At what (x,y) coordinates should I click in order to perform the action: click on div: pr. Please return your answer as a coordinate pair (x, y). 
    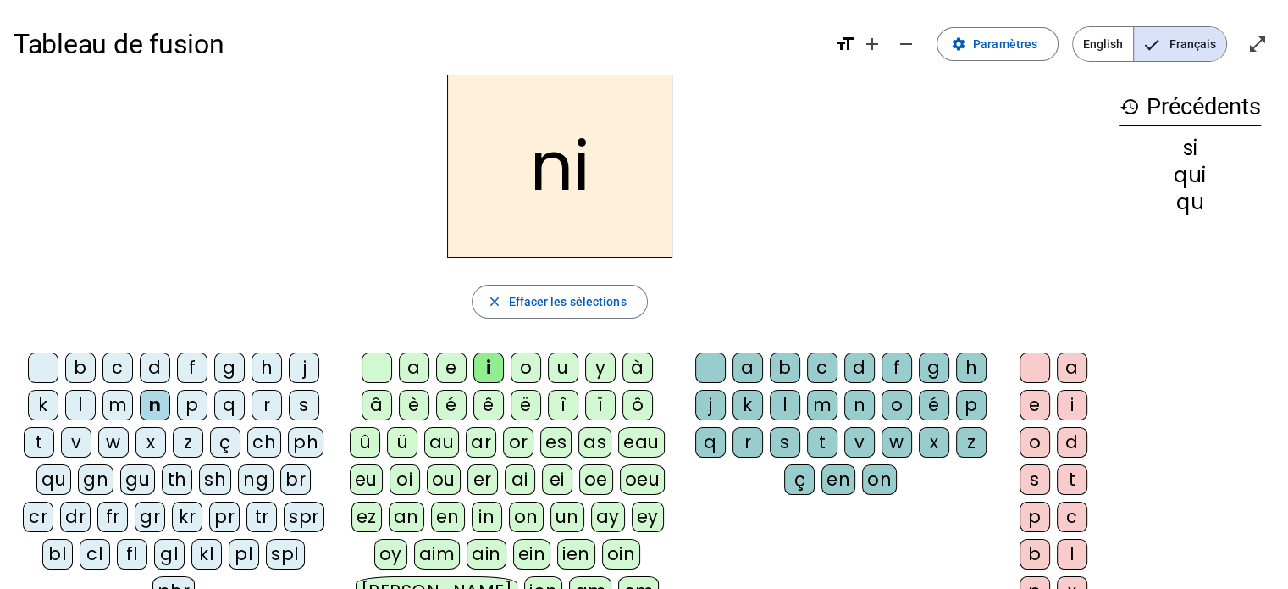
    Looking at the image, I should click on (224, 517).